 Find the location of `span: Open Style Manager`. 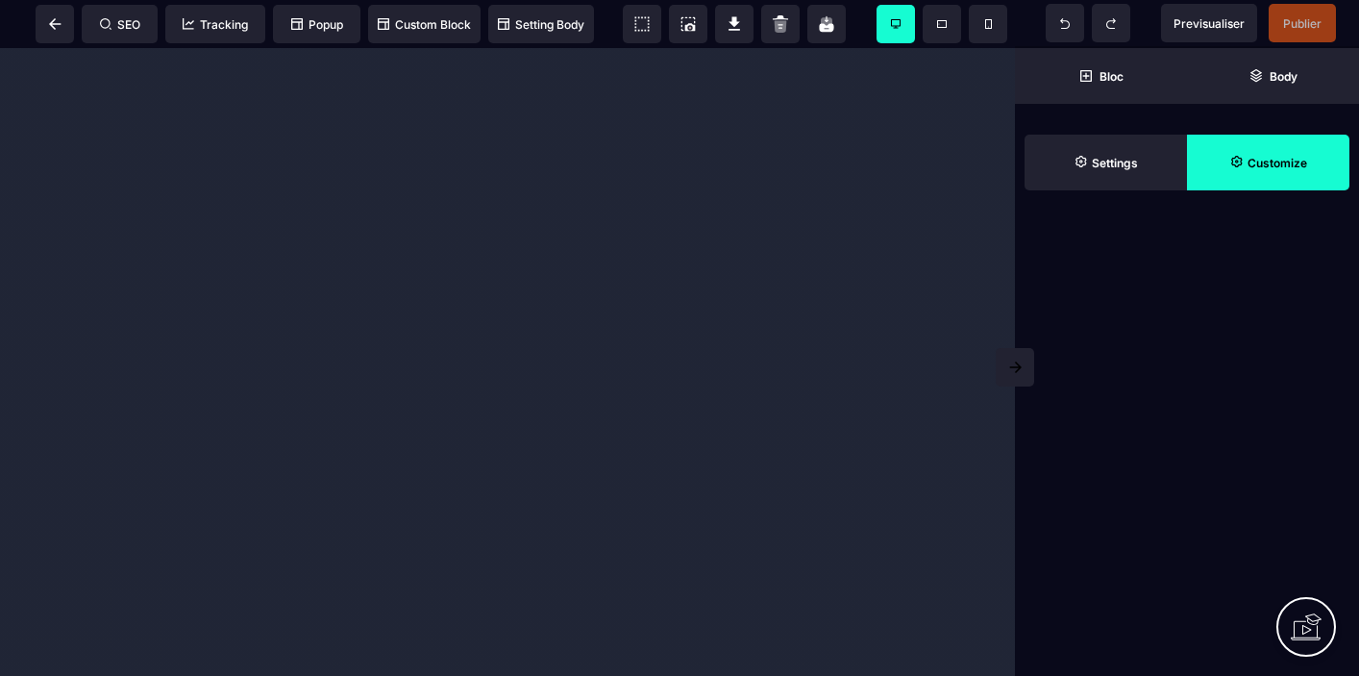

span: Open Style Manager is located at coordinates (1268, 162).